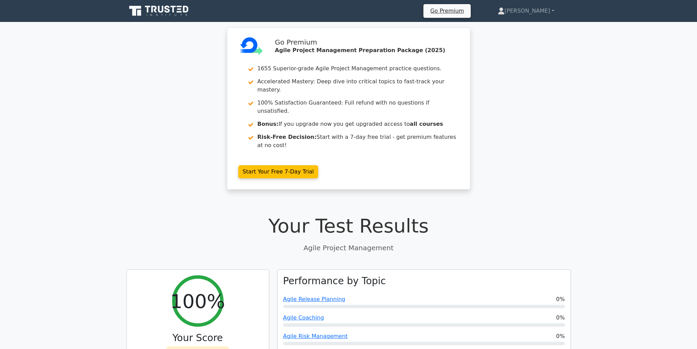  Describe the element at coordinates (349, 248) in the screenshot. I see `p: Agile Project Management` at that location.